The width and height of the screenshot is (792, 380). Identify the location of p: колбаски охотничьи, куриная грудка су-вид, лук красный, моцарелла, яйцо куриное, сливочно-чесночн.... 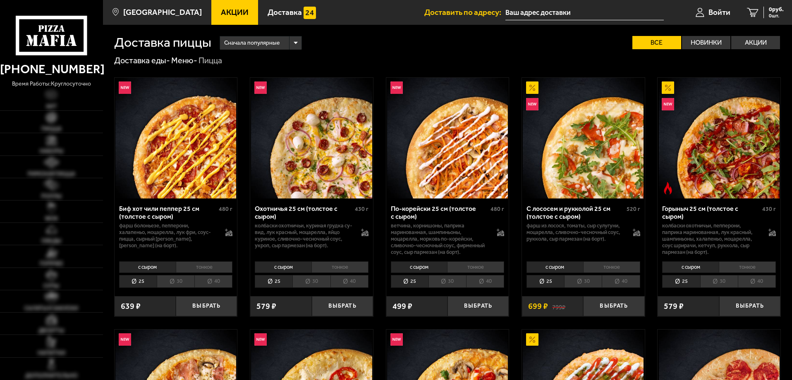
(304, 236).